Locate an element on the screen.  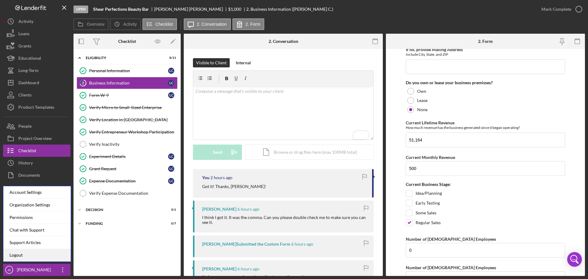
a: Loans is located at coordinates (37, 34).